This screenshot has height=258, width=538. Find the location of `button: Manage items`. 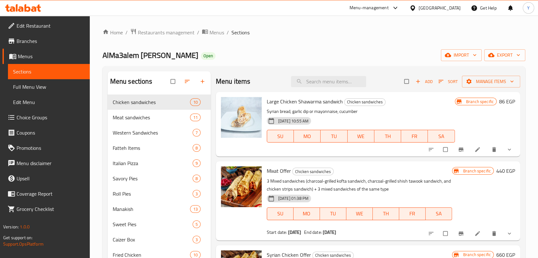

button: Manage items is located at coordinates (491, 82).